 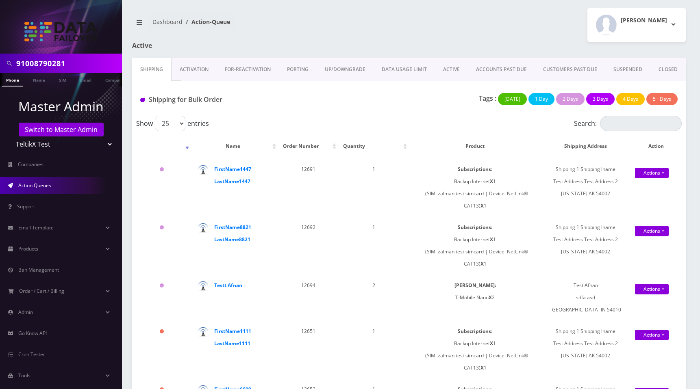 What do you see at coordinates (570, 99) in the screenshot?
I see `button: 2 Days` at bounding box center [570, 99].